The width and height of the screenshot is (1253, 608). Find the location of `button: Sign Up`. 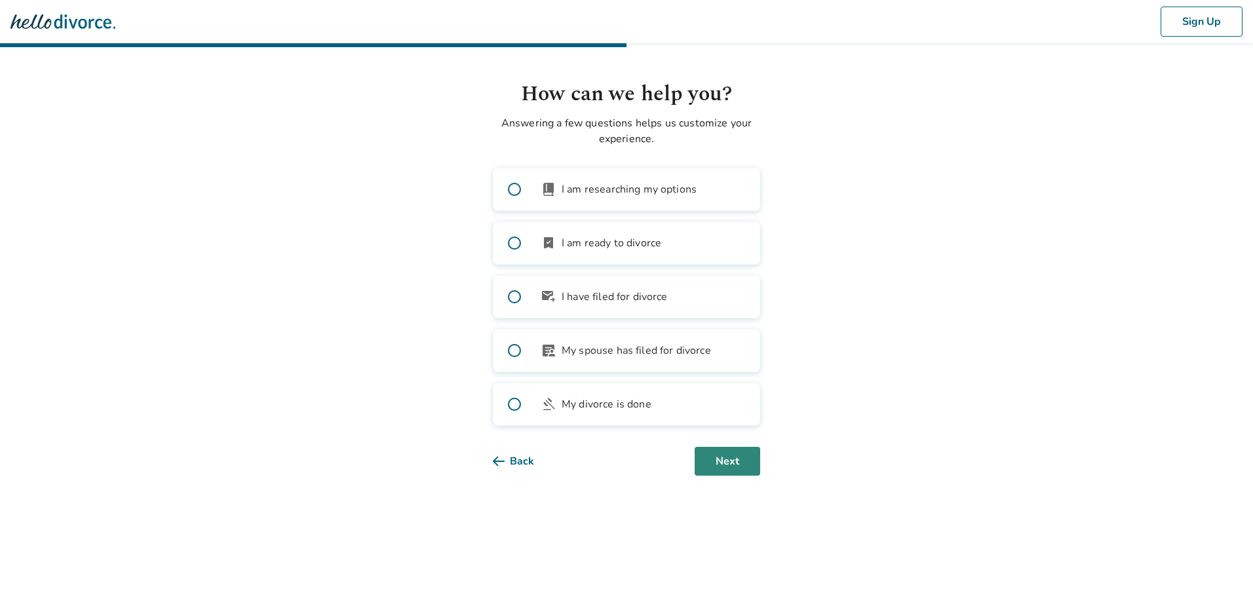

button: Sign Up is located at coordinates (1202, 22).